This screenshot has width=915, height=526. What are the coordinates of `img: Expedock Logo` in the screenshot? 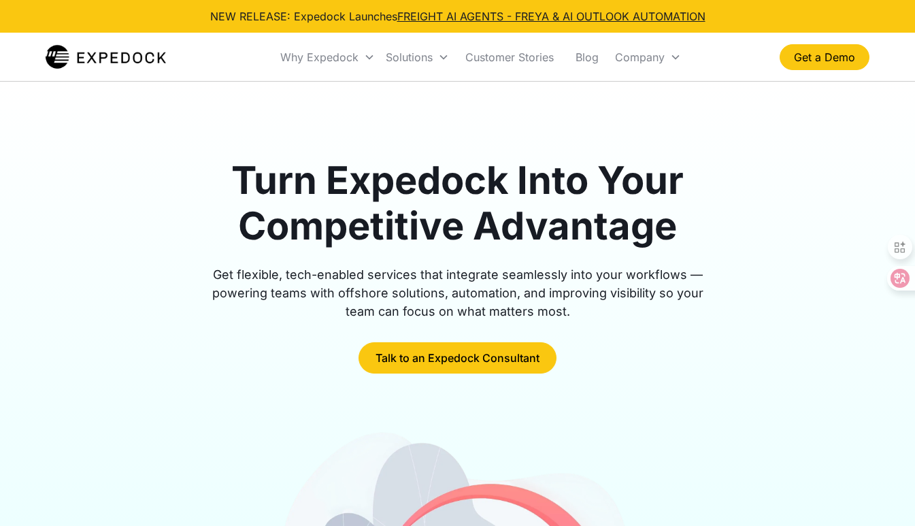 It's located at (105, 57).